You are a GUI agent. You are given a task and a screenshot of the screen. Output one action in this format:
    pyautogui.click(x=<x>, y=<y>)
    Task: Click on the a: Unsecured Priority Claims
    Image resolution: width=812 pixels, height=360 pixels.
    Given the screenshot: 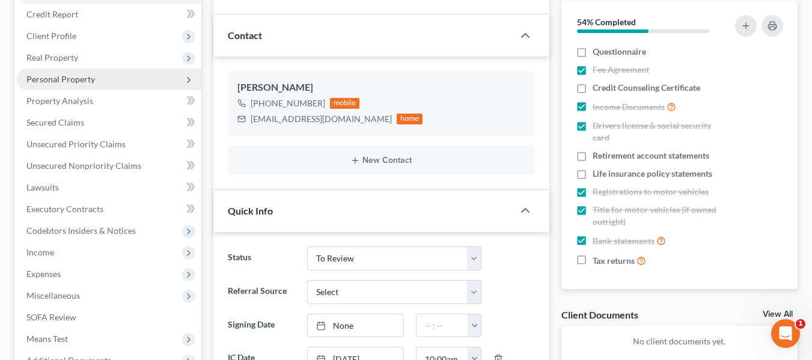 What is the action you would take?
    pyautogui.click(x=109, y=144)
    